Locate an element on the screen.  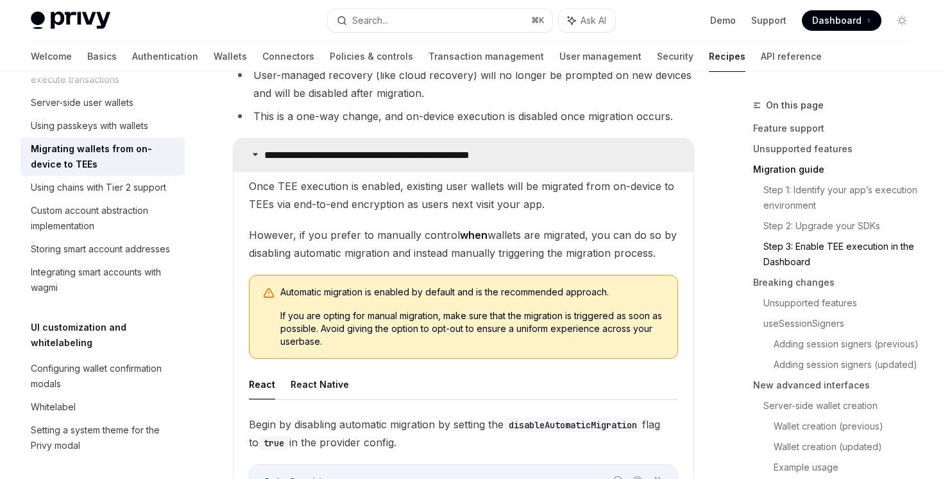
button: Search...⌘K is located at coordinates (440, 21).